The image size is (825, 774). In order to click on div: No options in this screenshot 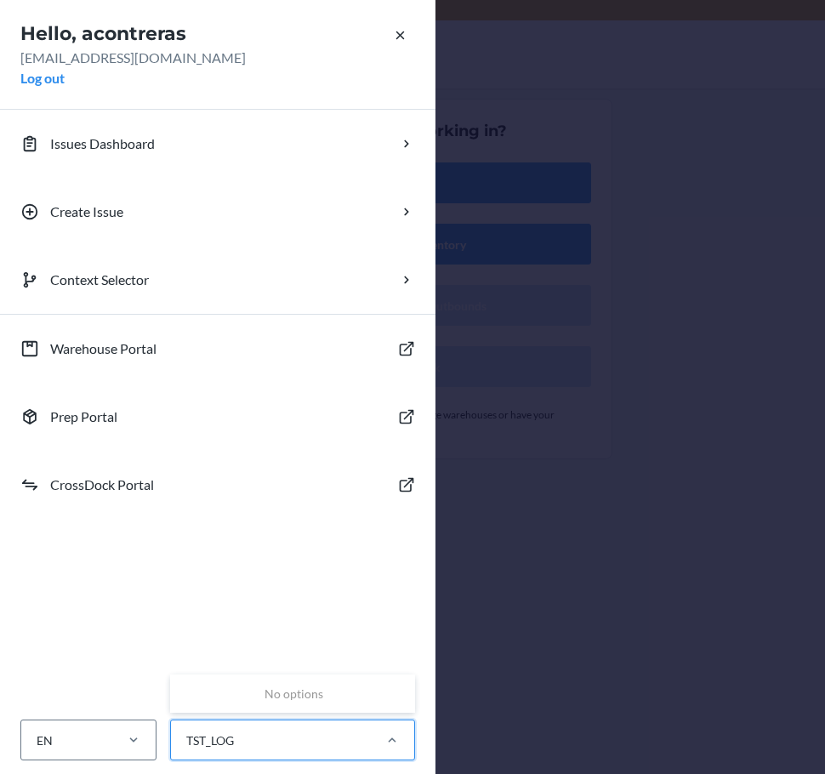, I will do `click(298, 693)`.